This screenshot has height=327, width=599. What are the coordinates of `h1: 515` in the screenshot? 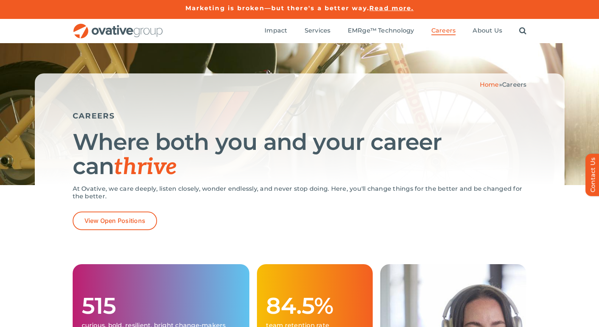 It's located at (161, 306).